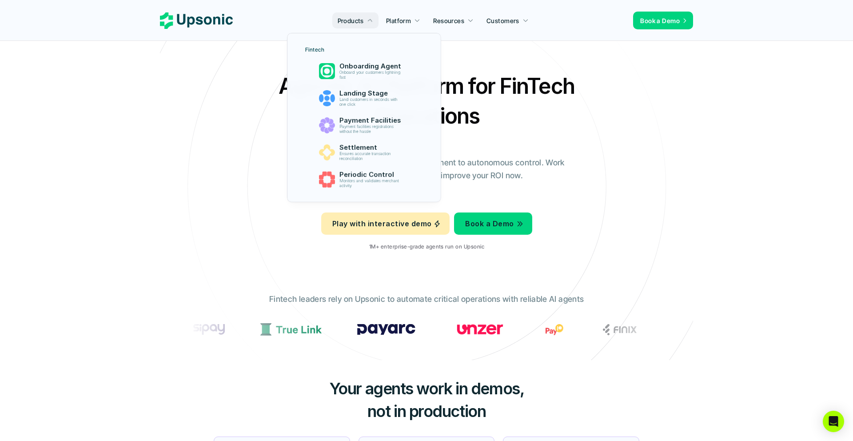 The image size is (853, 441). Describe the element at coordinates (833, 421) in the screenshot. I see `div: Open Intercom Messenger` at that location.